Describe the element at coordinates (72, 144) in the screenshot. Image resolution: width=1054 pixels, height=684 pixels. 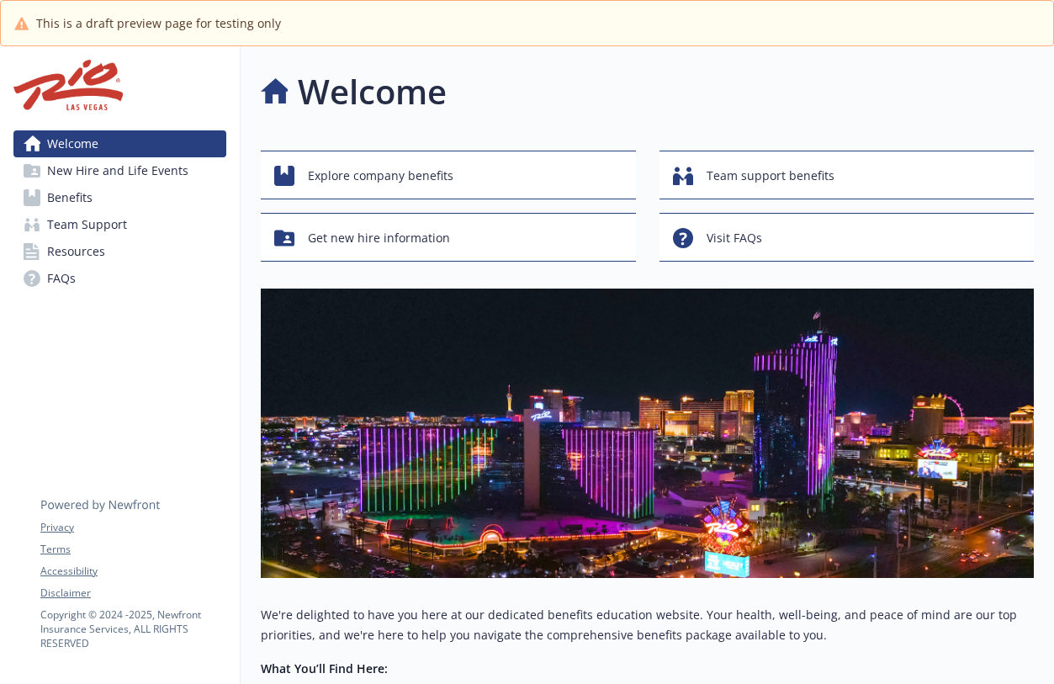
I see `span: Welcome` at that location.